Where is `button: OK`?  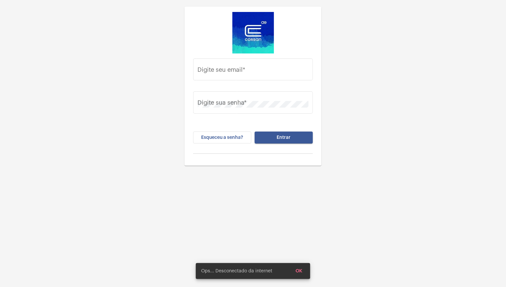 button: OK is located at coordinates (299, 271).